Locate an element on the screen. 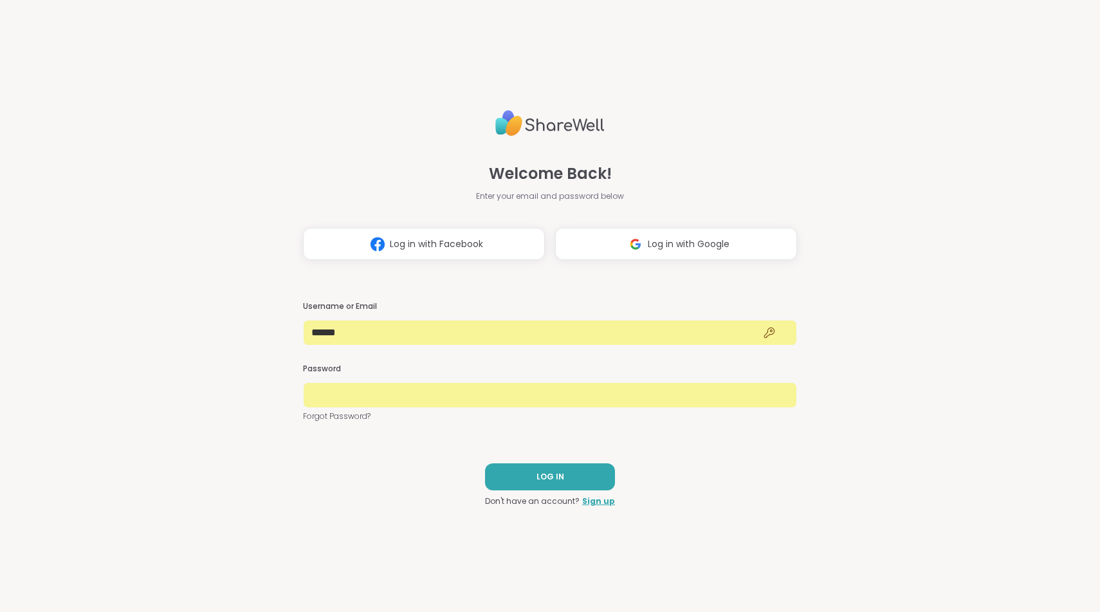  span: Log in with Facebook is located at coordinates (436, 244).